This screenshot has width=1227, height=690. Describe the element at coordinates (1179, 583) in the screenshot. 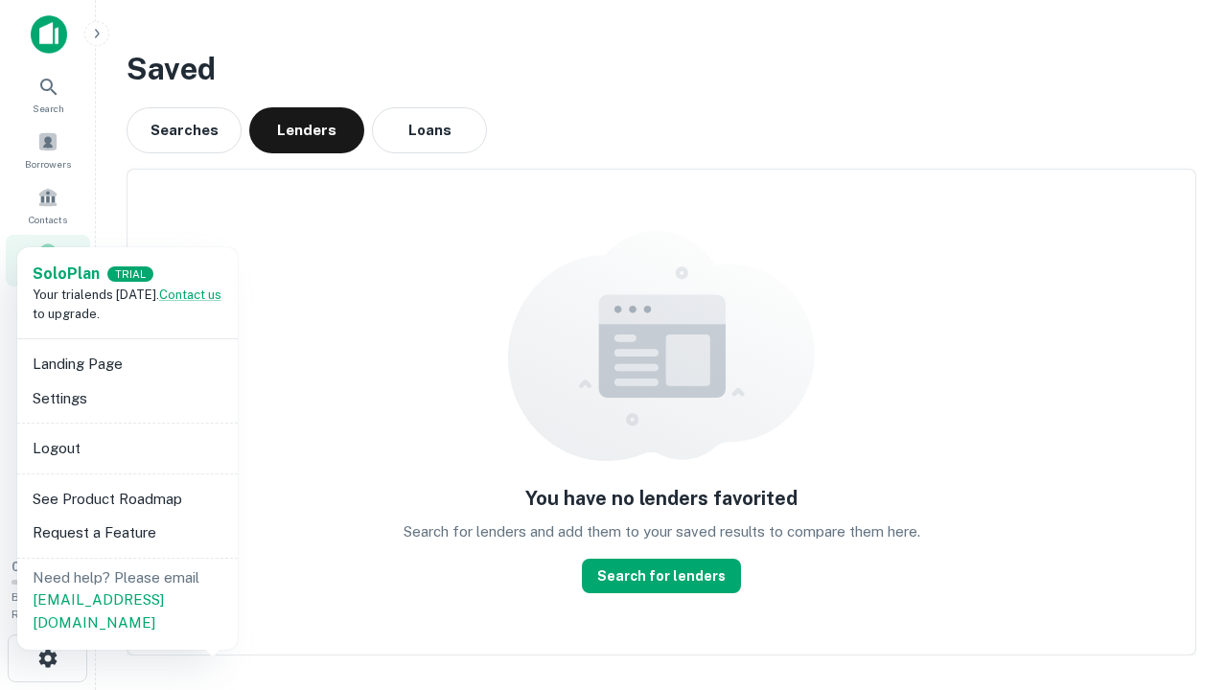

I see `div: Chat Widget` at that location.